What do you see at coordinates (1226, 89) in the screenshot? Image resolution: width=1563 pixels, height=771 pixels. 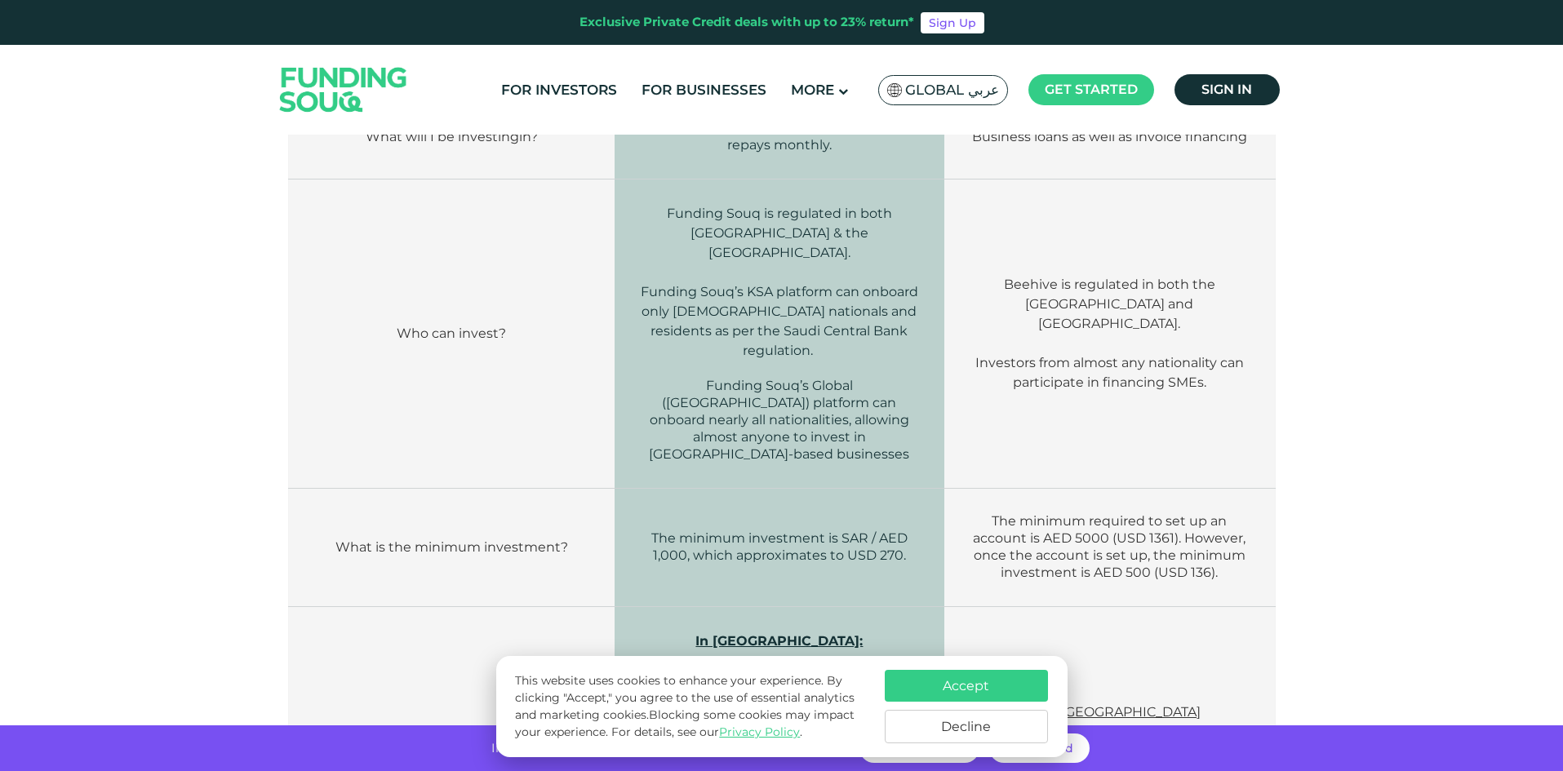 I see `span: Sign in` at bounding box center [1226, 89].